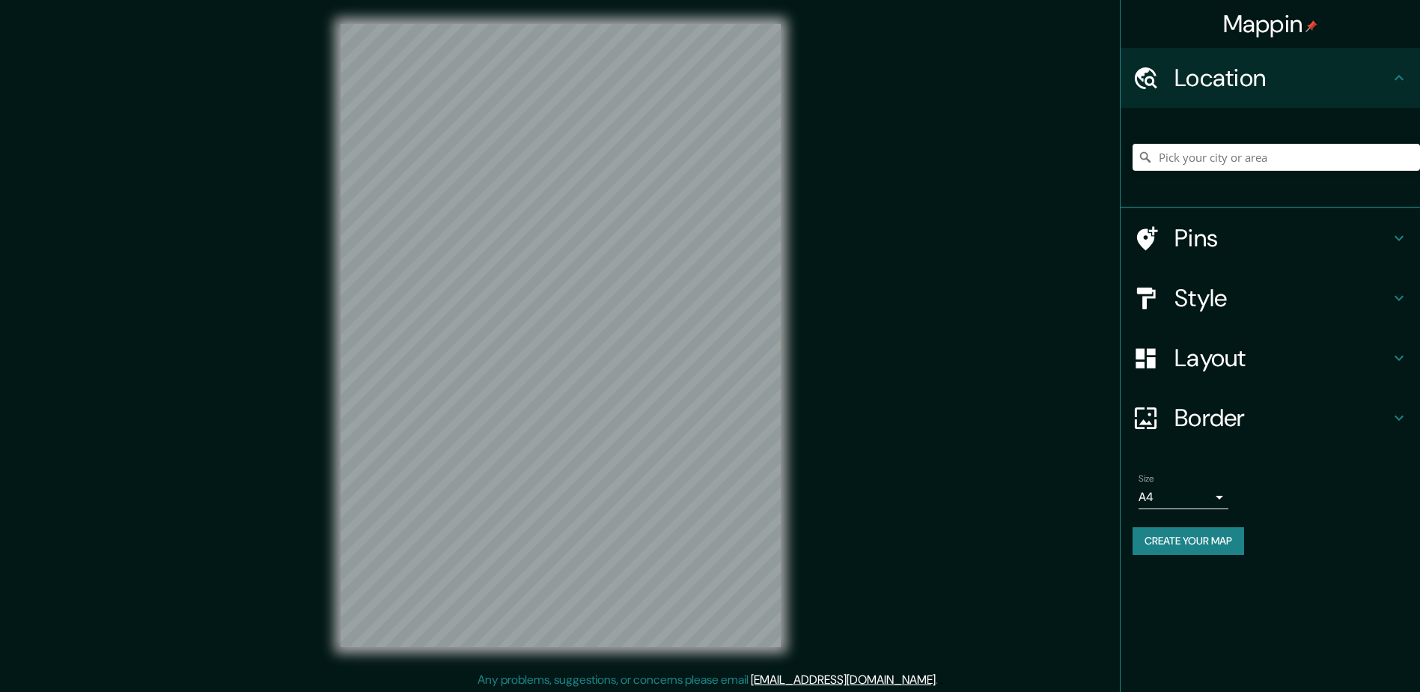  Describe the element at coordinates (1271, 358) in the screenshot. I see `div: Layout` at that location.